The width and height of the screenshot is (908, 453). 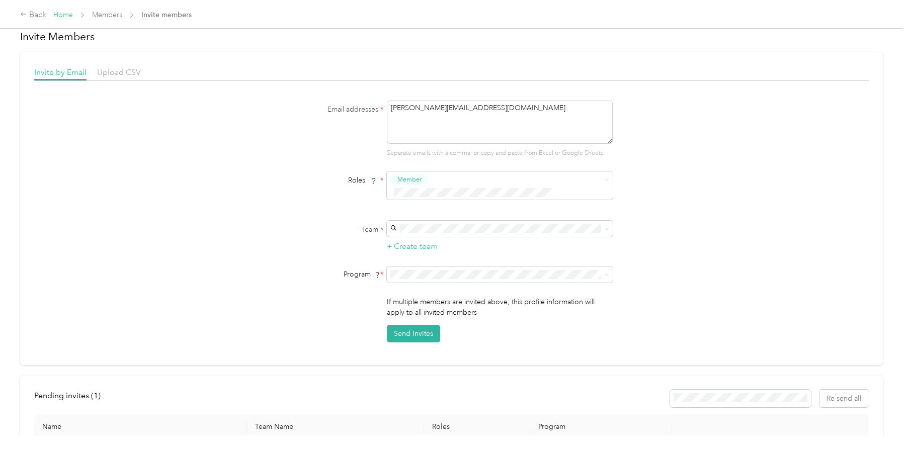 I want to click on p: Separate emails with a comma, or copy and paste from Excel or Google Sheets., so click(x=500, y=153).